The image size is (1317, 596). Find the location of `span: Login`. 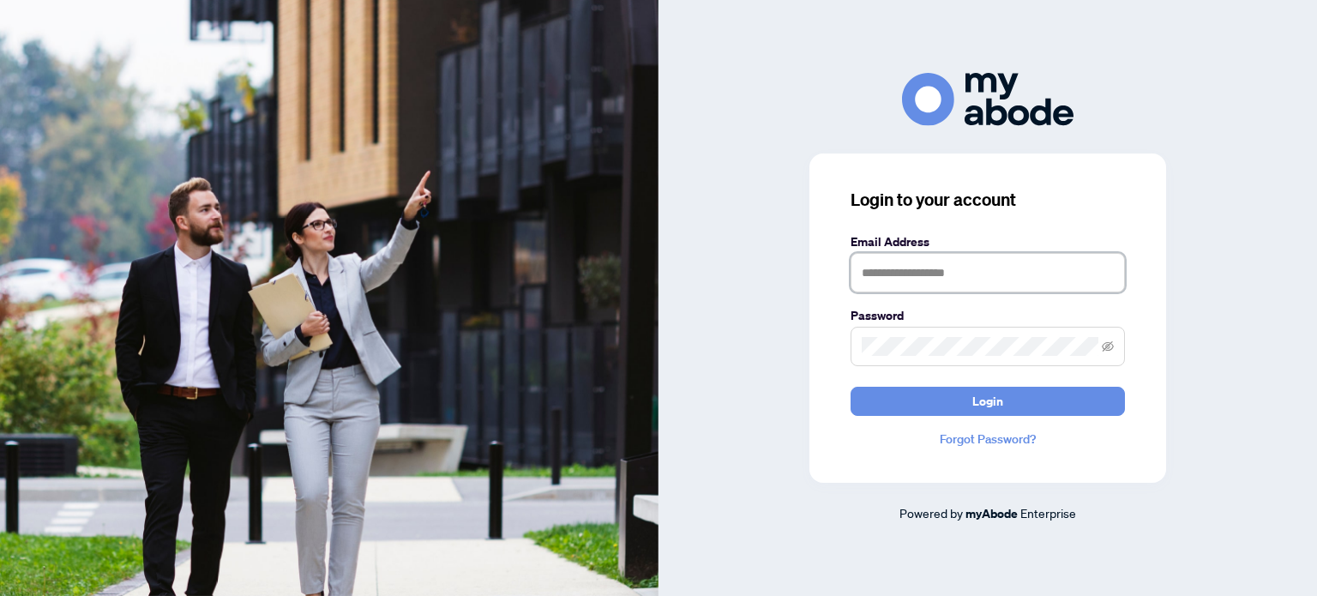

span: Login is located at coordinates (988, 401).